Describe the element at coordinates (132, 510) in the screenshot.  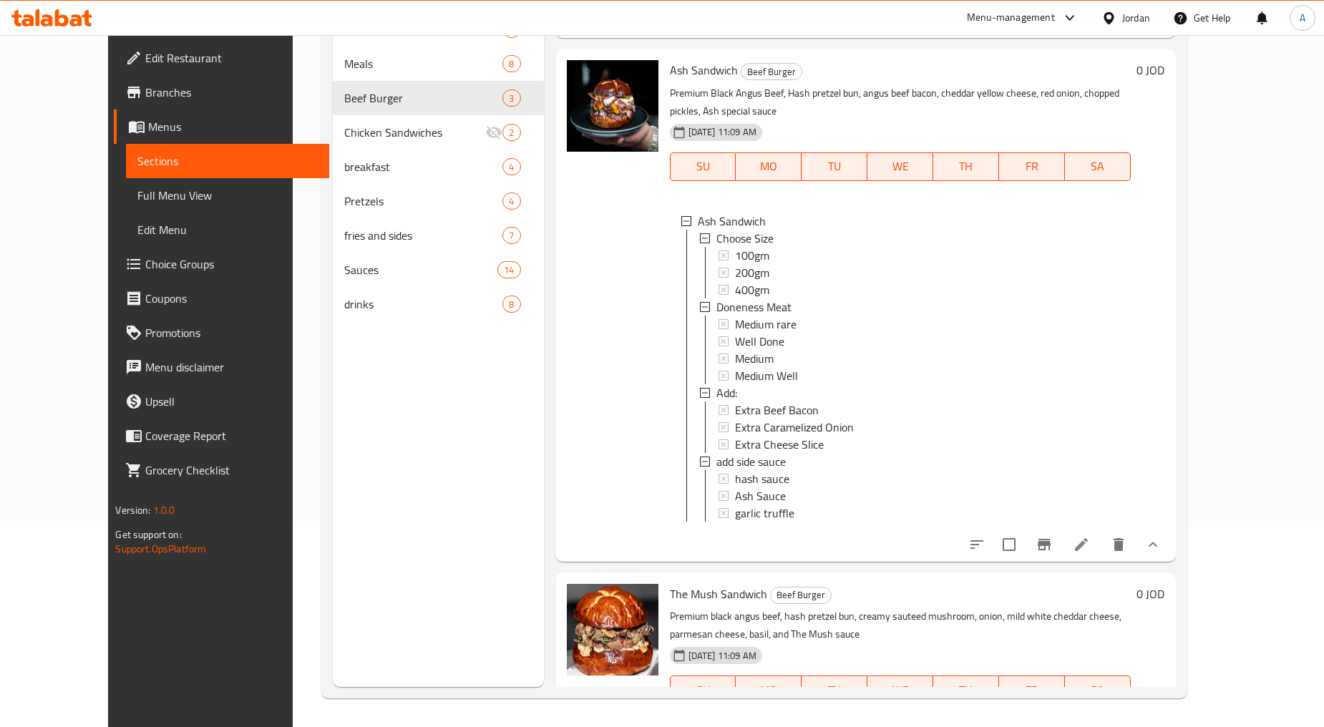
I see `span: Version:` at that location.